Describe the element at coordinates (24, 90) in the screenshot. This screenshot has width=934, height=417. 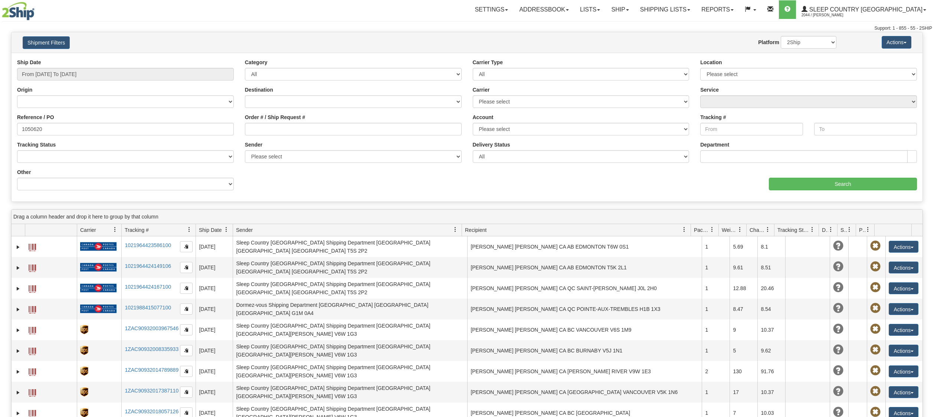
I see `label: Origin` at that location.